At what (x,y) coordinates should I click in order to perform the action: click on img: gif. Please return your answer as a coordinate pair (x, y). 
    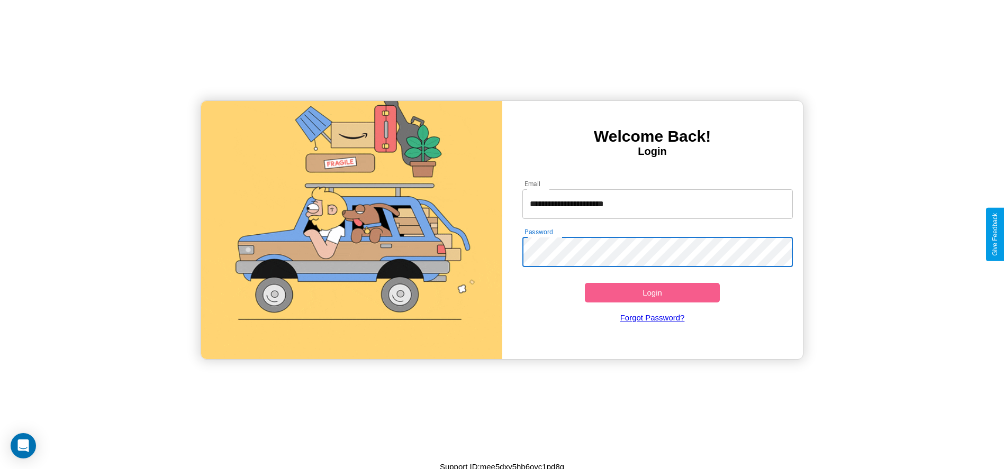
    Looking at the image, I should click on (351, 230).